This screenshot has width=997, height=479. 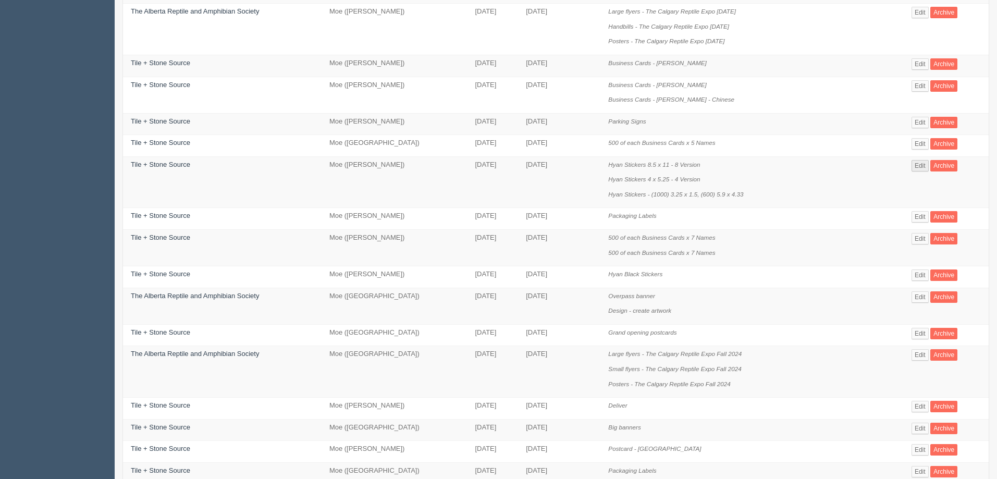 I want to click on i: Small flyers - The Calgary Reptile Expo Fall 2024, so click(x=675, y=369).